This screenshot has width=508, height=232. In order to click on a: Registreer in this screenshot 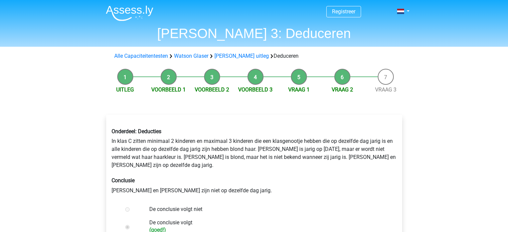, I will do `click(343, 11)`.